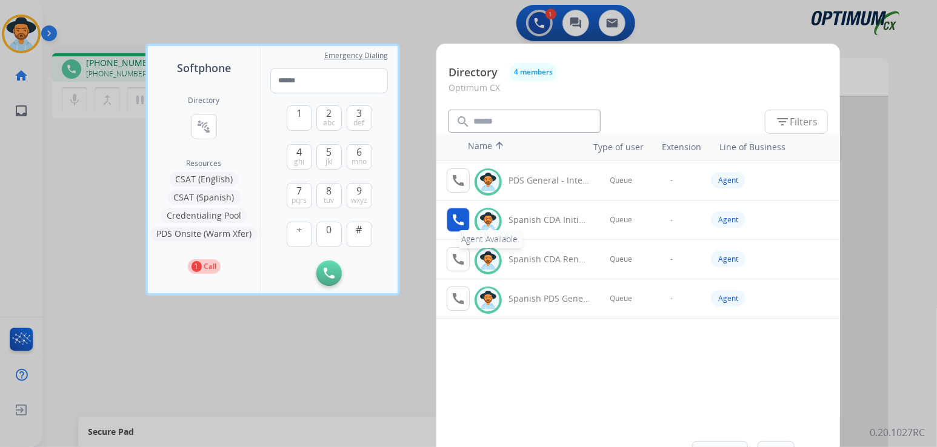 This screenshot has height=447, width=937. Describe the element at coordinates (204, 234) in the screenshot. I see `button: PDS Onsite (Warm Xfer)` at that location.